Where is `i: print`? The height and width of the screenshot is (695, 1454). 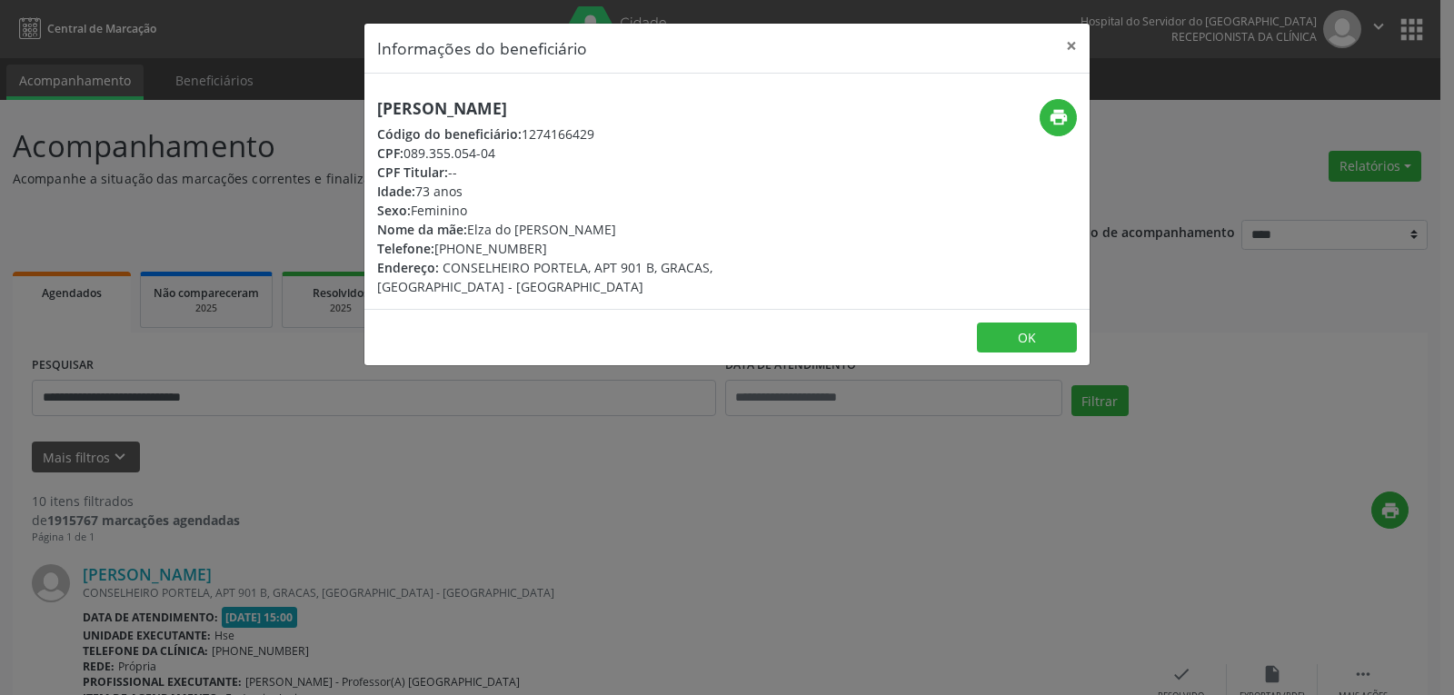 i: print is located at coordinates (1058, 117).